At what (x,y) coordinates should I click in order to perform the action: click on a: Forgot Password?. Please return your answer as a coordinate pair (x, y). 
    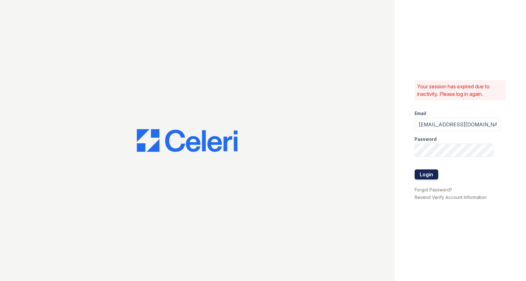
    Looking at the image, I should click on (433, 190).